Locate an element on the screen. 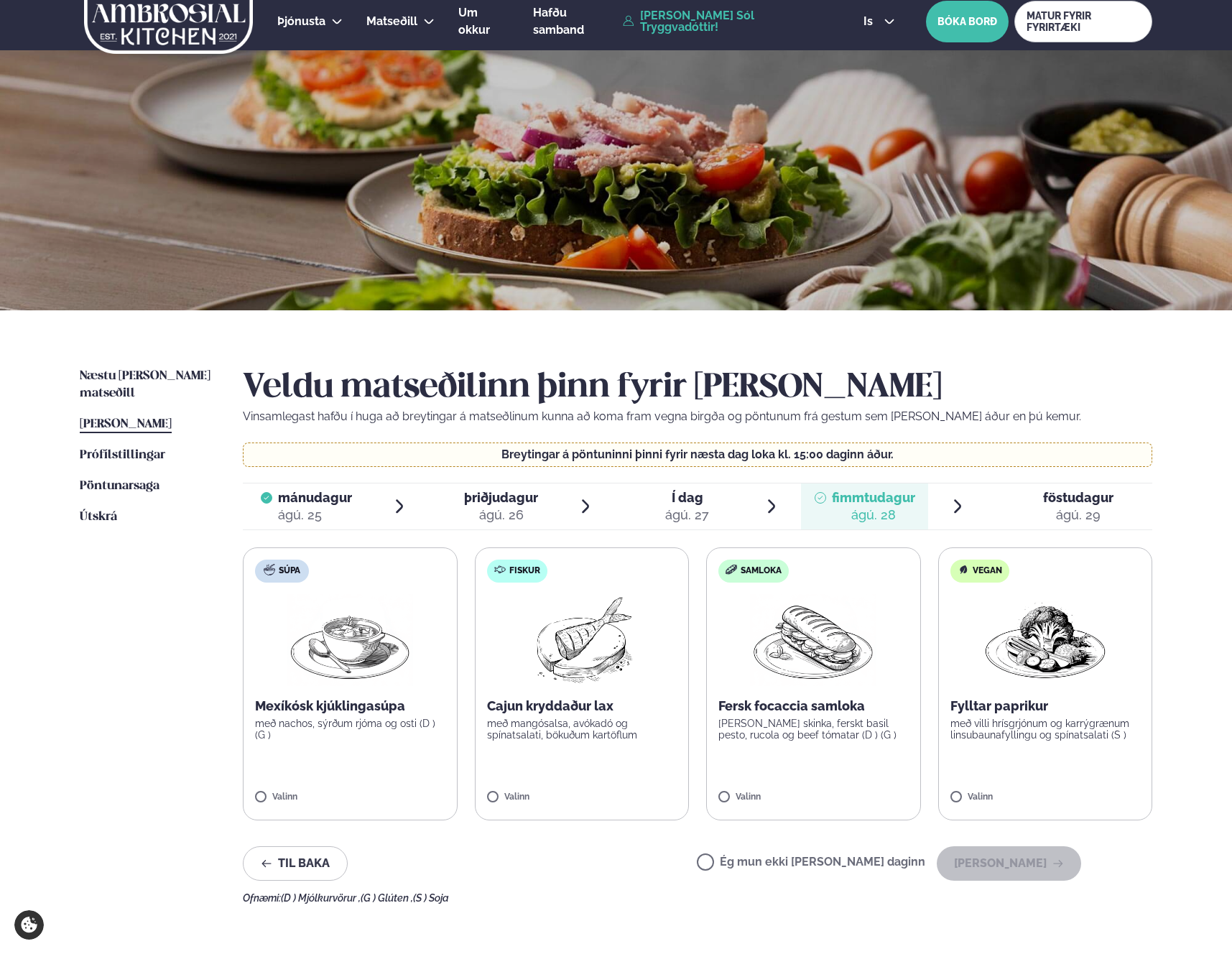  span: fimmtudagur is located at coordinates (873, 497).